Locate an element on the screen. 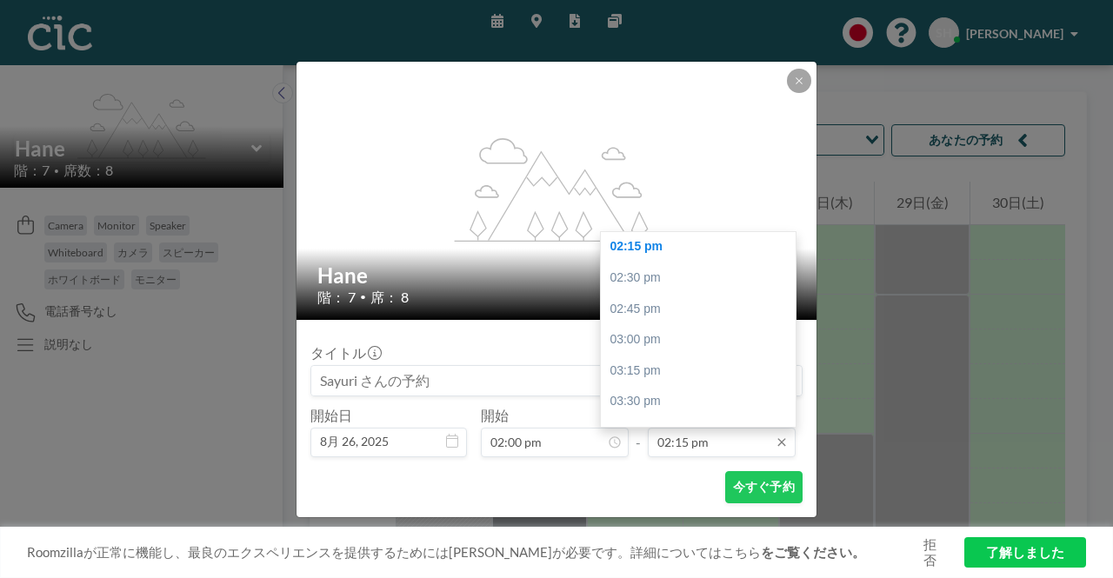 Image resolution: width=1113 pixels, height=578 pixels. div: 02:15 pm is located at coordinates (703, 247).